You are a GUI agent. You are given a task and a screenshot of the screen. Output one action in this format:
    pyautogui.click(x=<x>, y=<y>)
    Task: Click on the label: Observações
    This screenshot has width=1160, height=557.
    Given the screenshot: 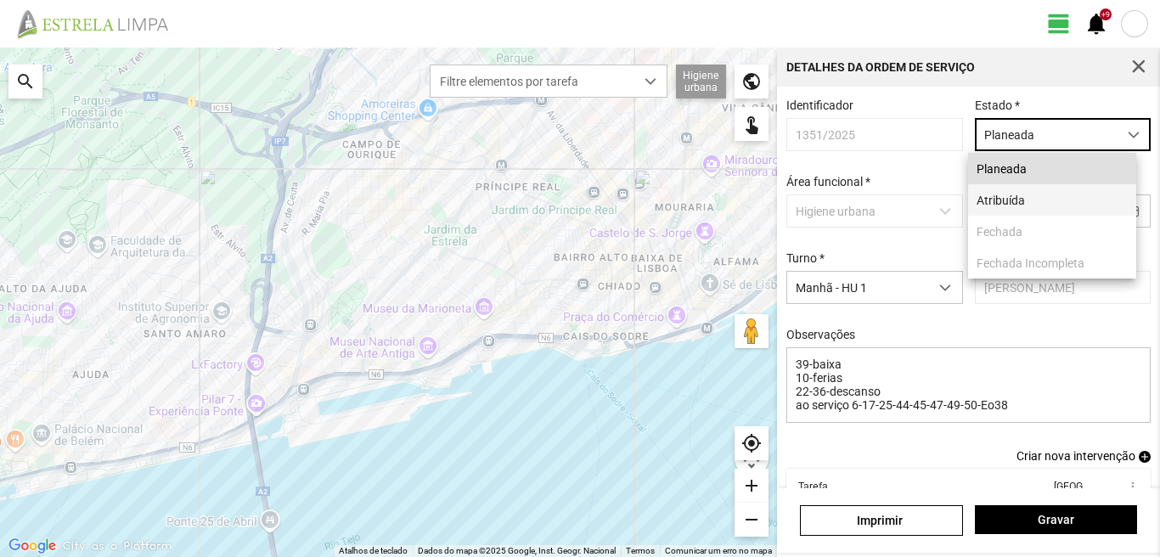 What is the action you would take?
    pyautogui.click(x=820, y=335)
    